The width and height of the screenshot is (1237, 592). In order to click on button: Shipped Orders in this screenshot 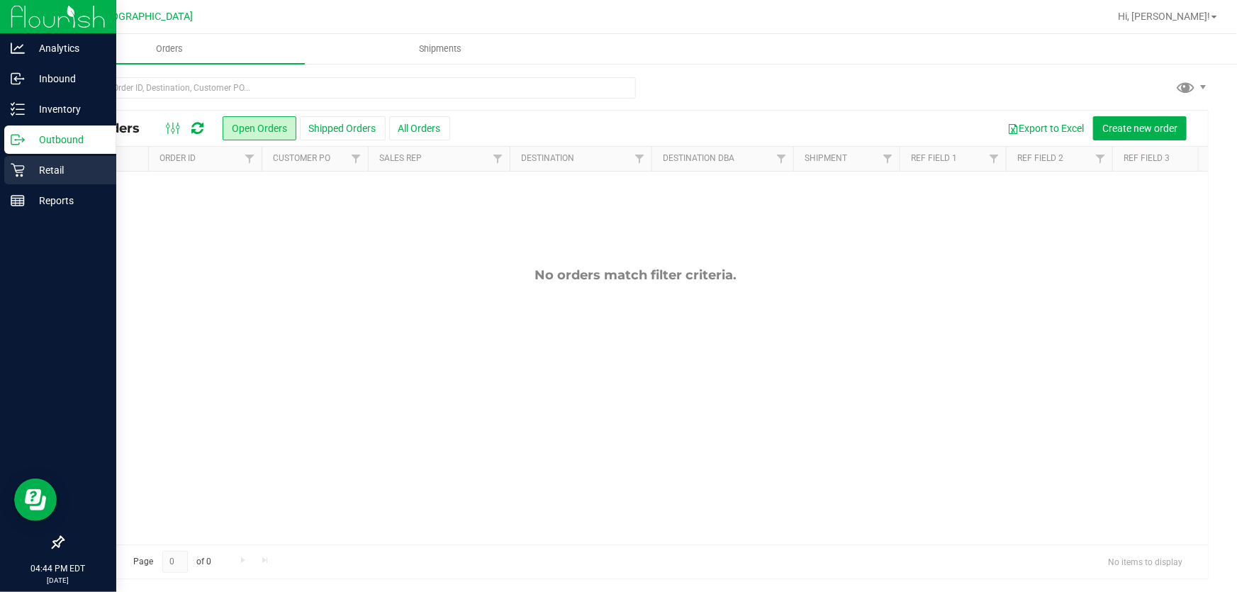, I will do `click(342, 128)`.